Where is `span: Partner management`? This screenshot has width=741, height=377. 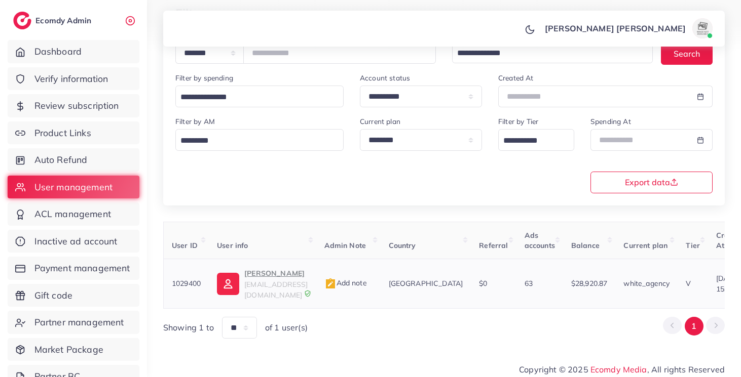
span: Partner management is located at coordinates (79, 323).